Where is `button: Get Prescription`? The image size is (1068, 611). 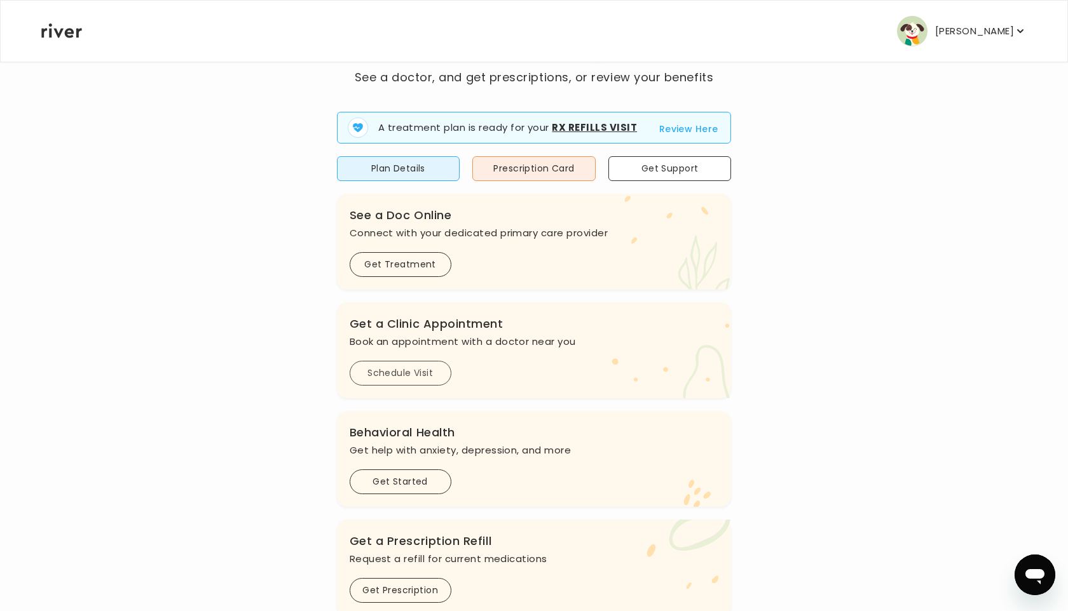 button: Get Prescription is located at coordinates (400, 590).